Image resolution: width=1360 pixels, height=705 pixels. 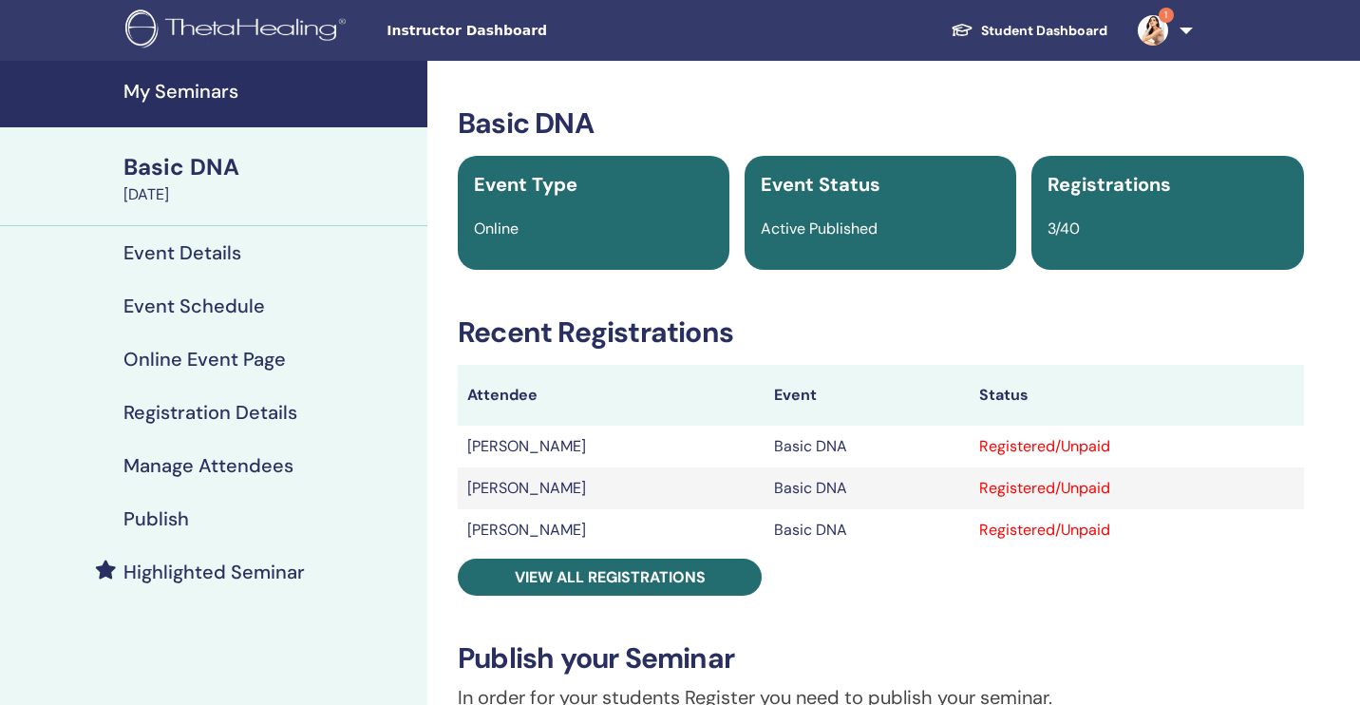 I want to click on h3: Basic DNA, so click(x=881, y=123).